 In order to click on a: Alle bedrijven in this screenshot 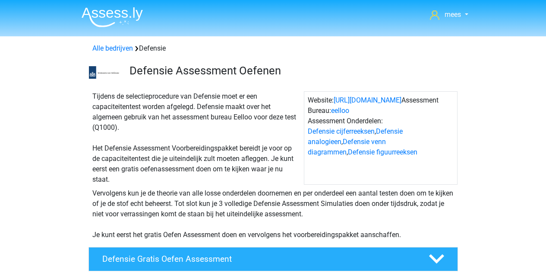, I will do `click(113, 48)`.